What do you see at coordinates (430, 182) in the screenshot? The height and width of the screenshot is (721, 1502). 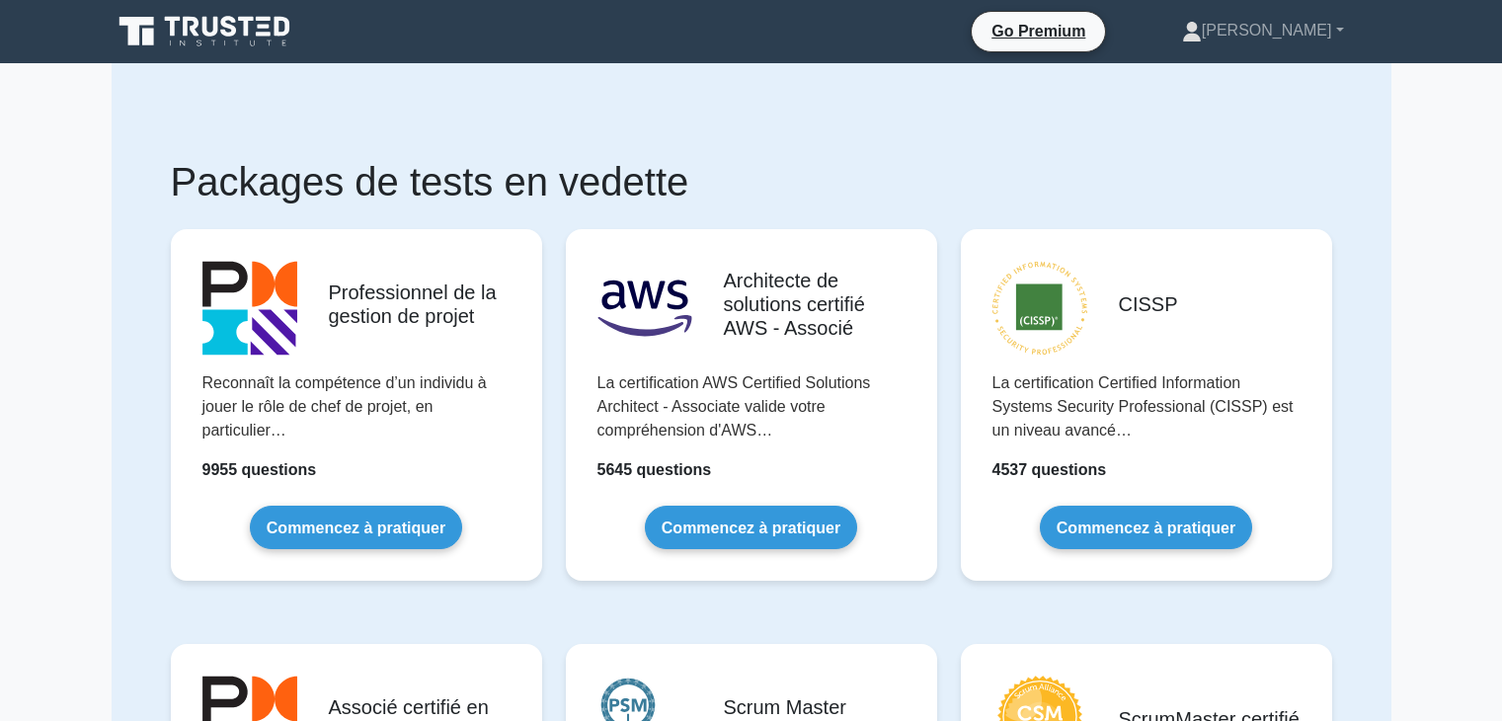 I see `font: Packages de tests en vedette` at bounding box center [430, 182].